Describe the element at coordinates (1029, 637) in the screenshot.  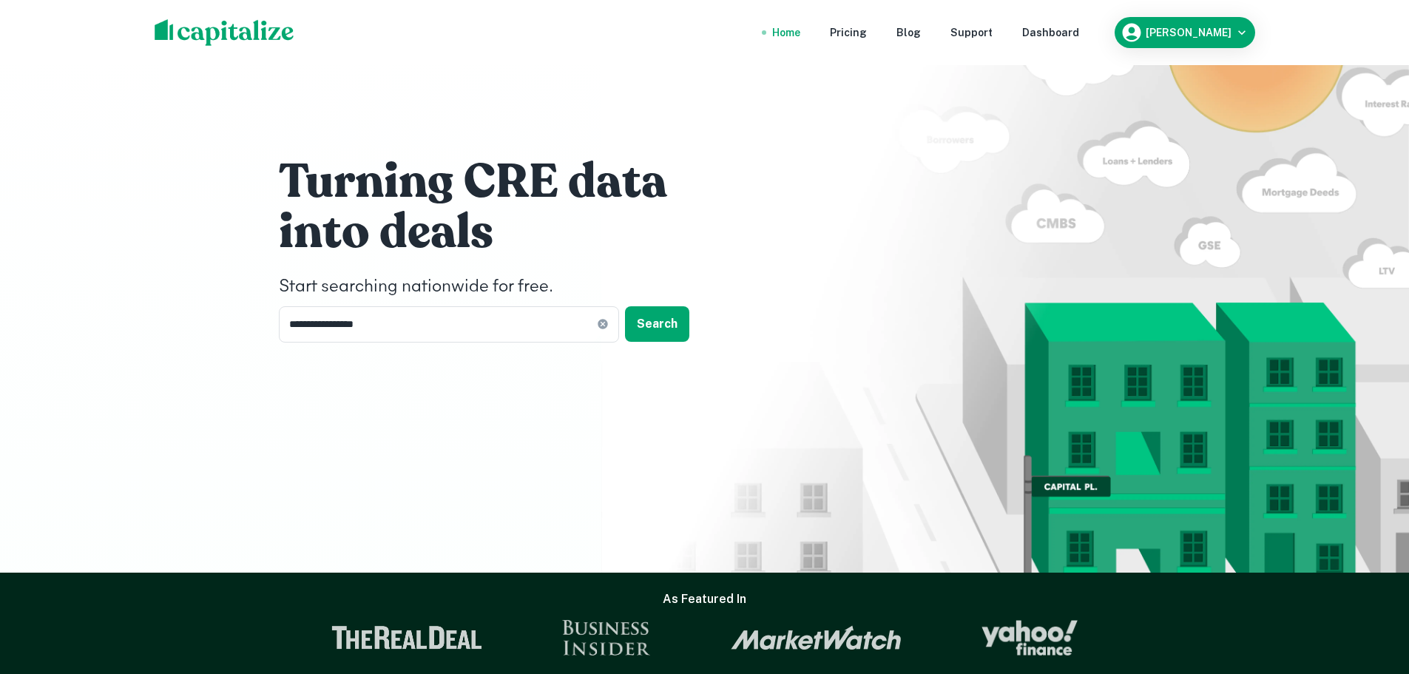
I see `img: Yahoo Finance` at that location.